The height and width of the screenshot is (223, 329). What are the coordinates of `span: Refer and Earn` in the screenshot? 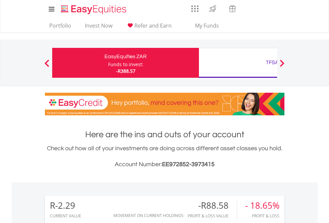 It's located at (153, 26).